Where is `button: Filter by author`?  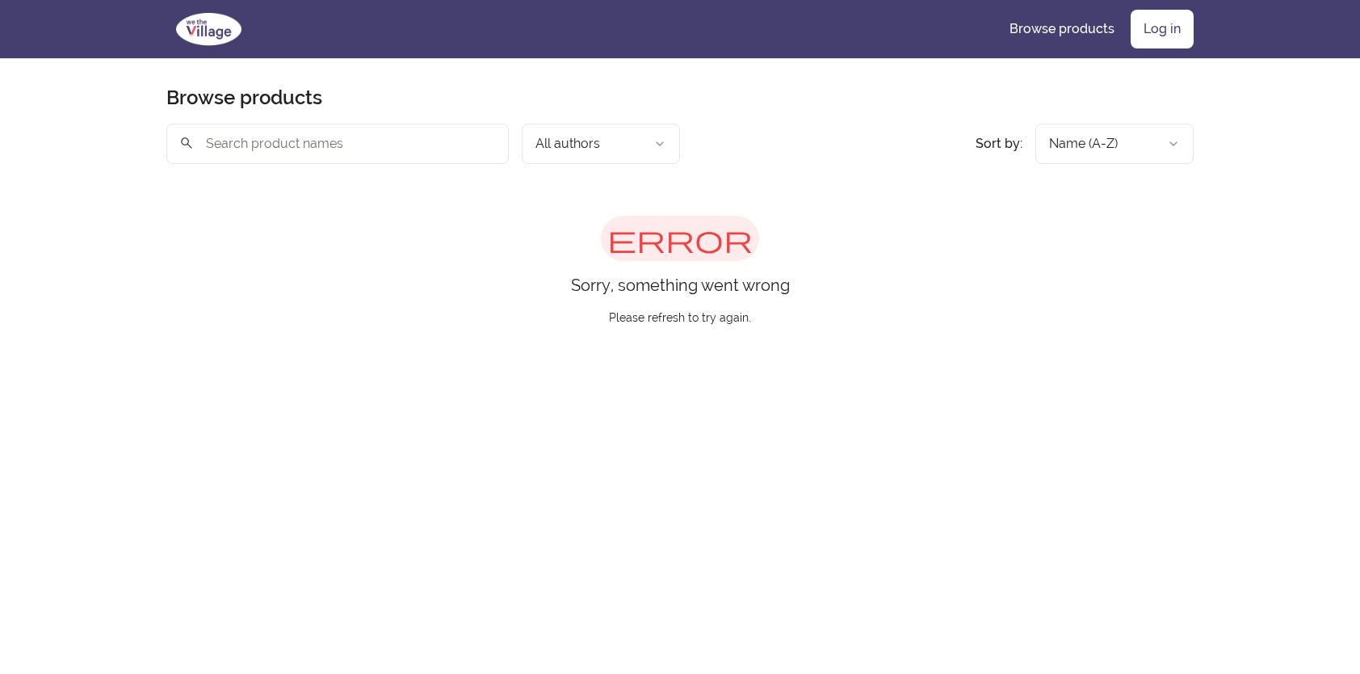
button: Filter by author is located at coordinates (601, 144).